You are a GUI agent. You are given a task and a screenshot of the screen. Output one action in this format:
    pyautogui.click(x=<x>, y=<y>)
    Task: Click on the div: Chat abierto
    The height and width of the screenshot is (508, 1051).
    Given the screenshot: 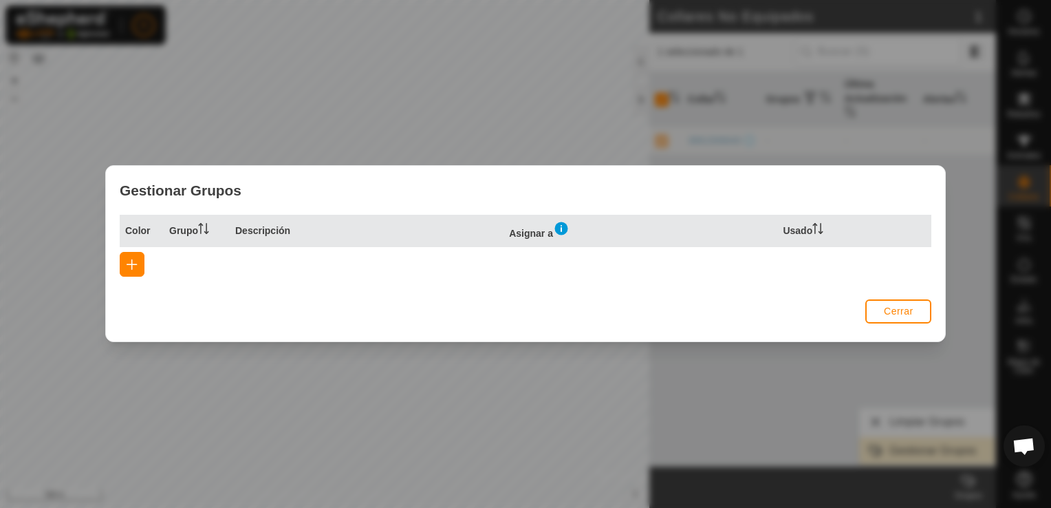 What is the action you would take?
    pyautogui.click(x=1024, y=446)
    